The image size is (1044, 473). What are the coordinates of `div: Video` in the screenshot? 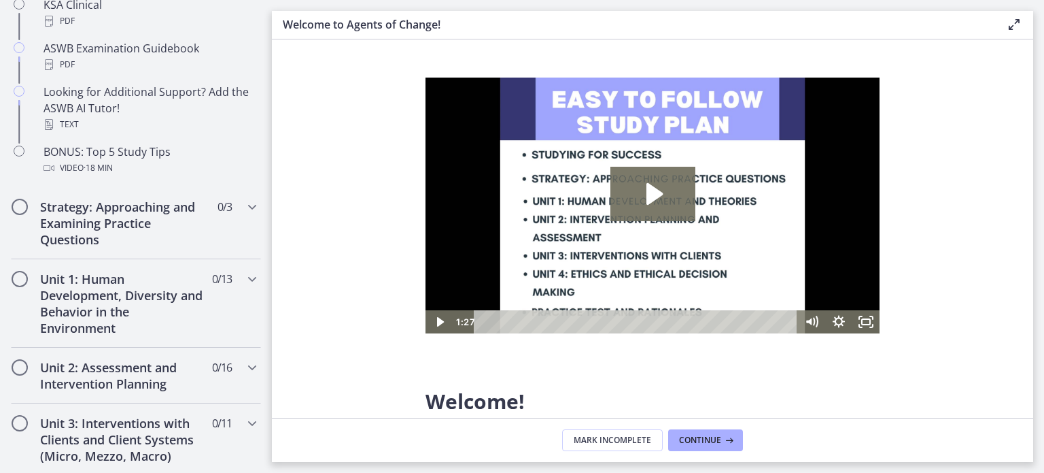 It's located at (150, 168).